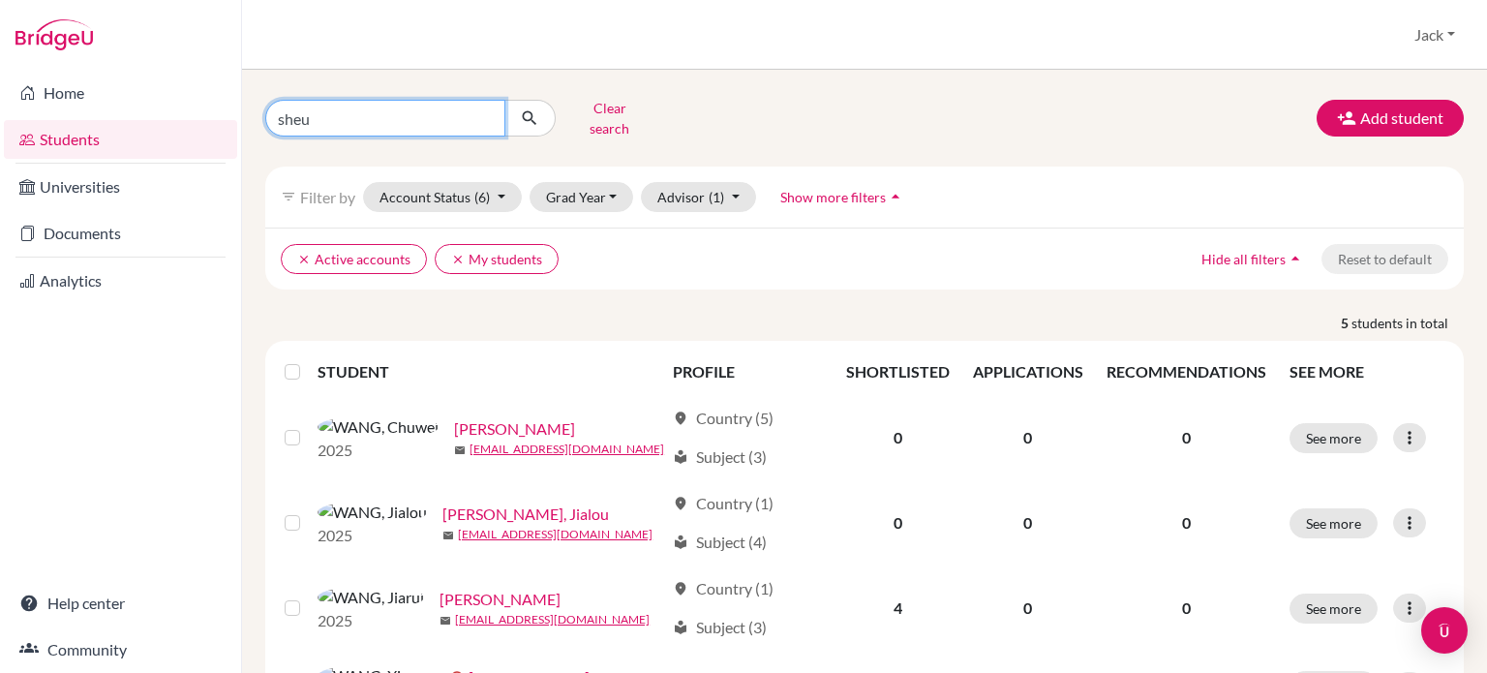 The height and width of the screenshot is (673, 1487). What do you see at coordinates (1435, 35) in the screenshot?
I see `button: Jack` at bounding box center [1435, 35].